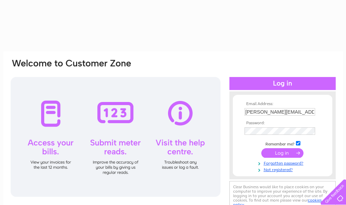 The width and height of the screenshot is (346, 205). I want to click on a: Not registered?, so click(283, 169).